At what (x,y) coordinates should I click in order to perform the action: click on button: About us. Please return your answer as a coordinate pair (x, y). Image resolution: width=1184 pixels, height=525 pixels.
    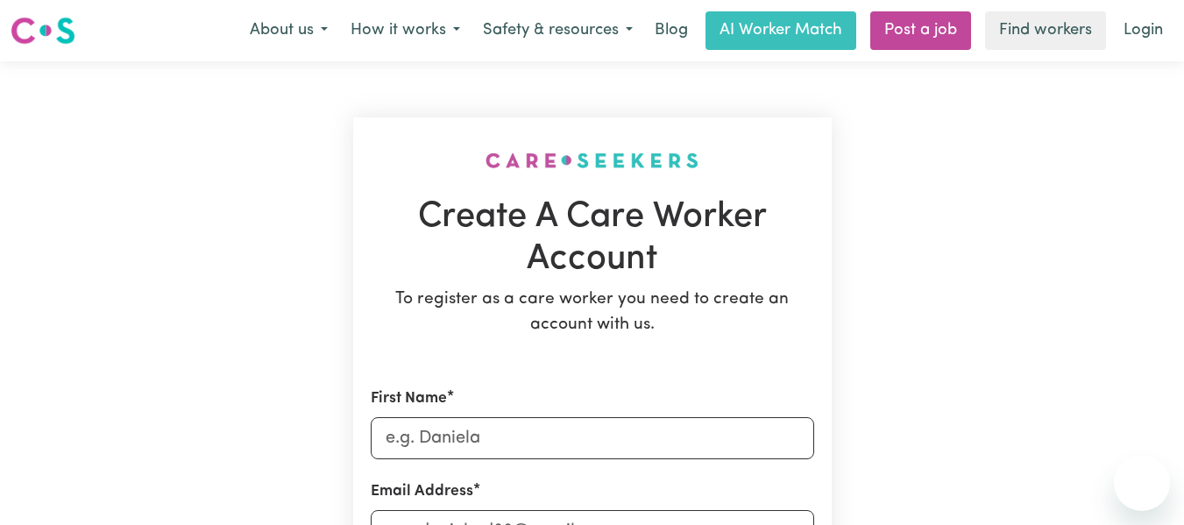
    Looking at the image, I should click on (288, 31).